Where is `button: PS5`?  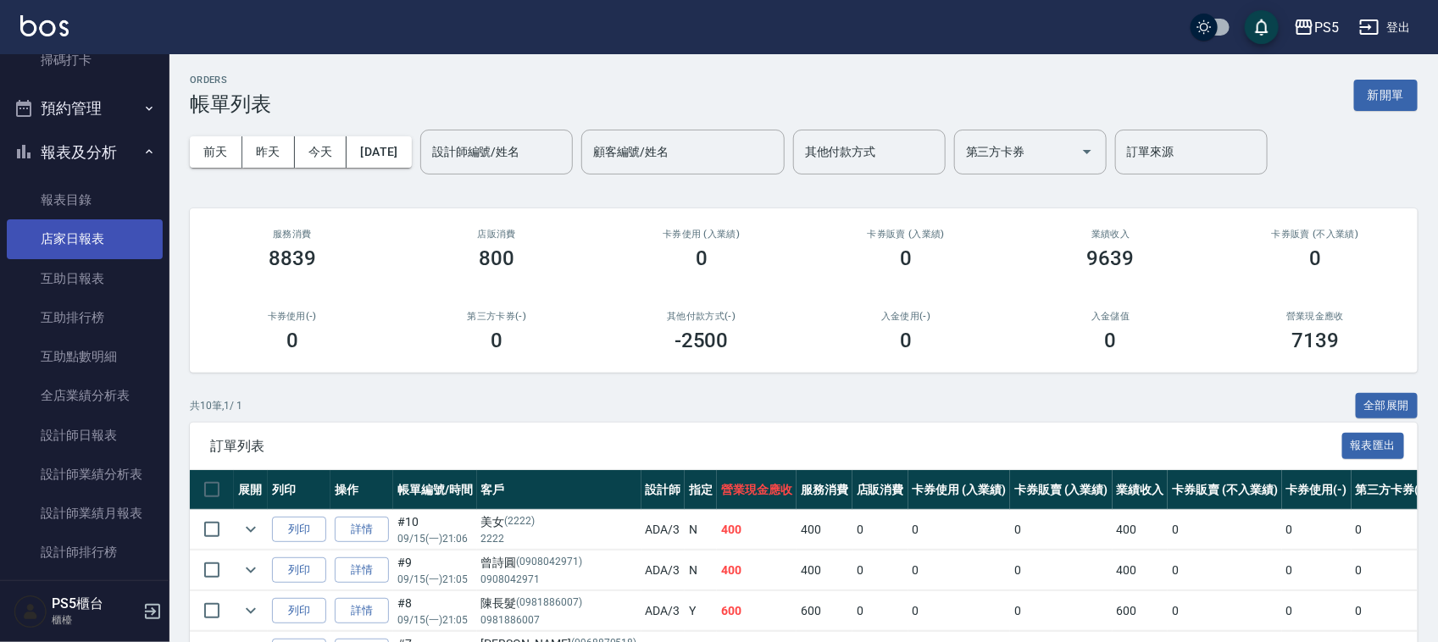
button: PS5 is located at coordinates (1316, 27).